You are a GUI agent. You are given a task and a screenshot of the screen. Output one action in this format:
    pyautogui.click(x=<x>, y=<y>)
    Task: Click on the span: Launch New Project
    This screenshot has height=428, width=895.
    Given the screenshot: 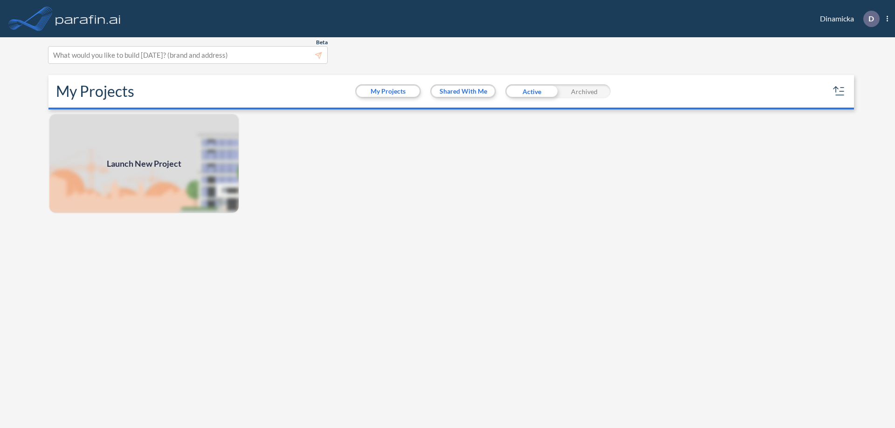 What is the action you would take?
    pyautogui.click(x=144, y=164)
    